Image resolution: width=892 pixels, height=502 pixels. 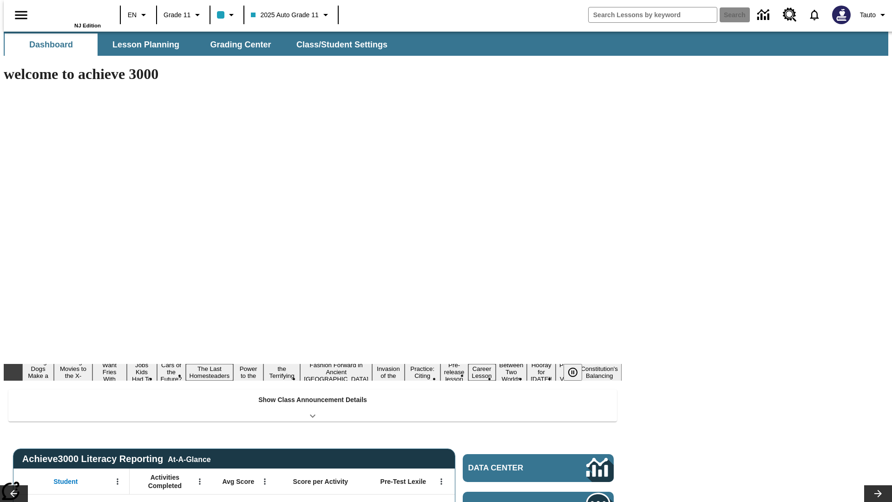 What do you see at coordinates (842, 15) in the screenshot?
I see `img: Avatar` at bounding box center [842, 15].